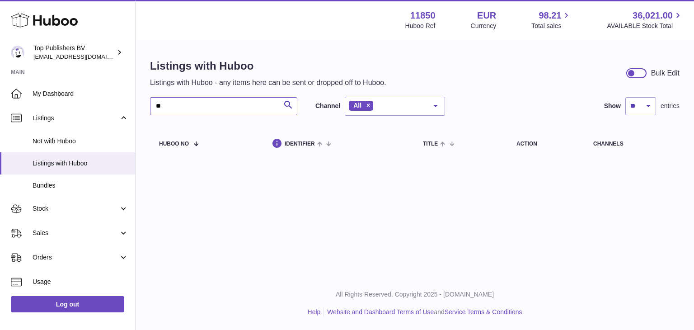  What do you see at coordinates (74, 52) in the screenshot?
I see `div: Top Publishers BV` at bounding box center [74, 52].